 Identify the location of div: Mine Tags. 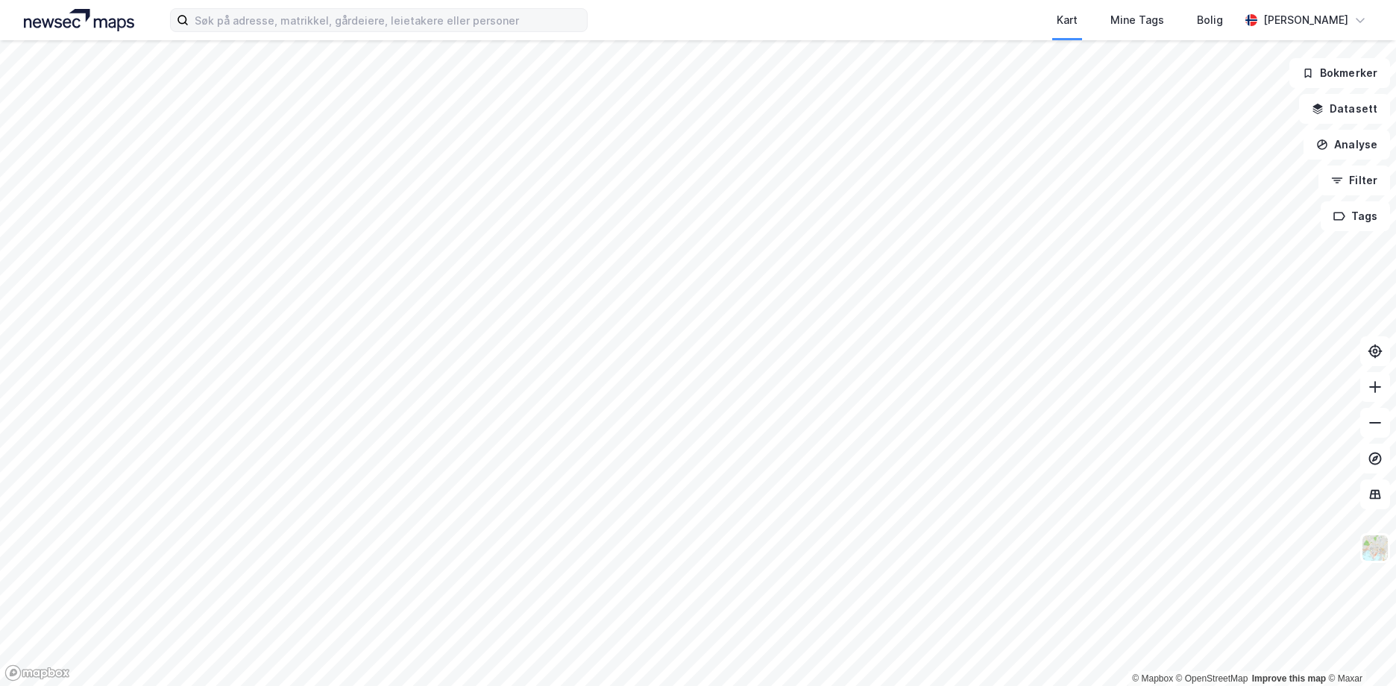
(1137, 20).